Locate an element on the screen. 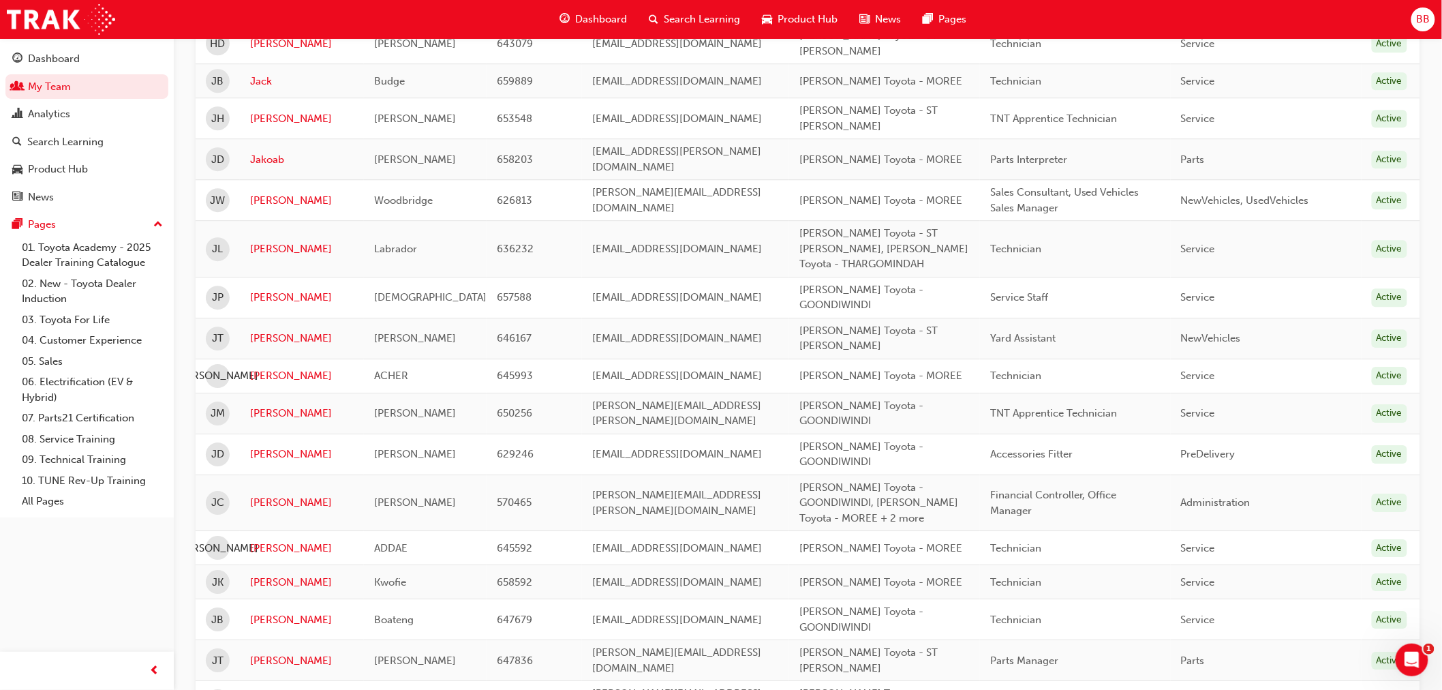 The height and width of the screenshot is (690, 1442). a: News is located at coordinates (87, 197).